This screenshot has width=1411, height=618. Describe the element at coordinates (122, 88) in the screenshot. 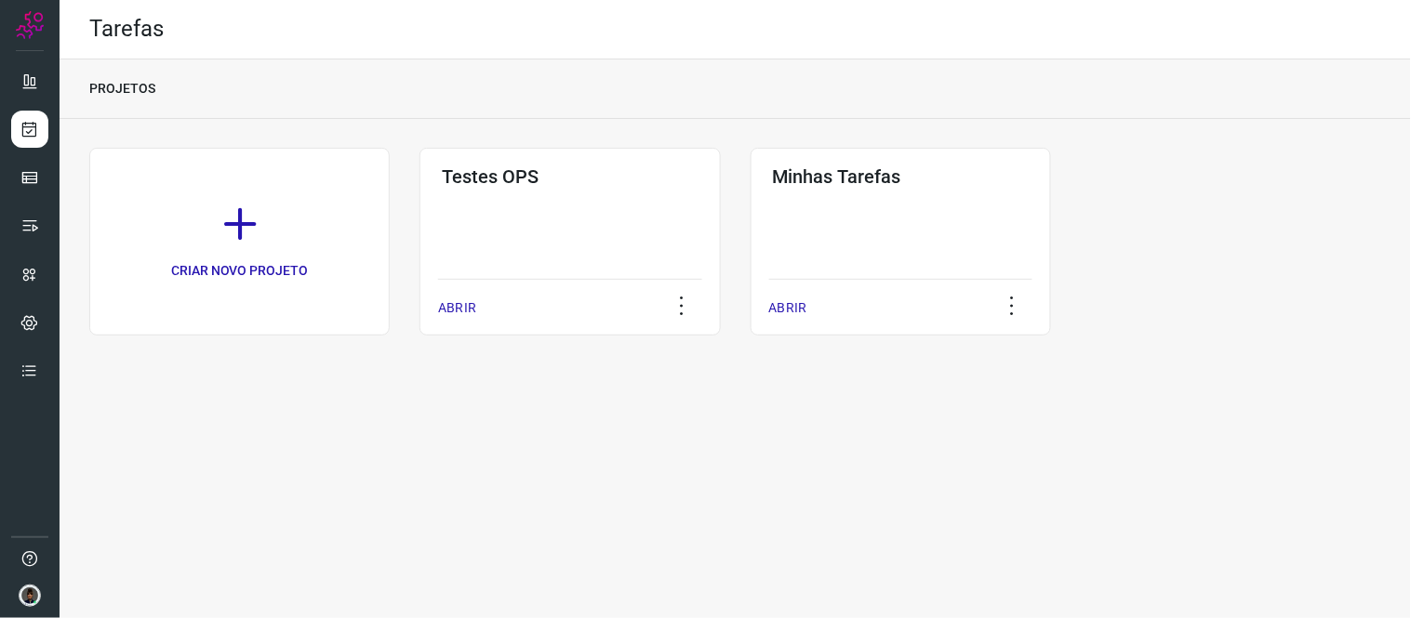

I see `p: PROJETOS` at that location.